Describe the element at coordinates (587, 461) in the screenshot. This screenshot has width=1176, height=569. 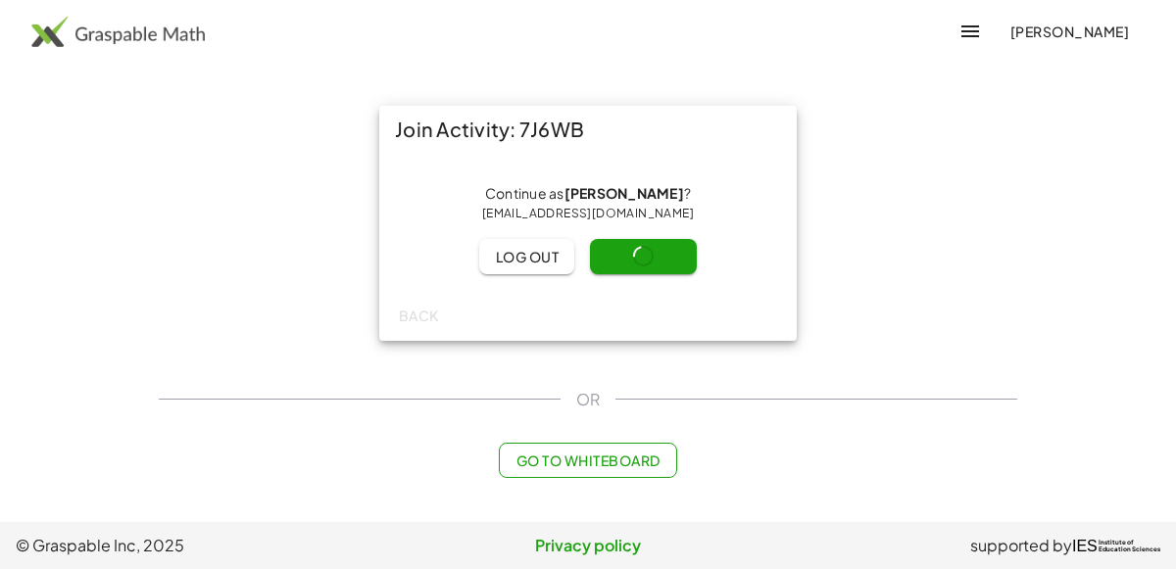
I see `span: Go to Whiteboard` at that location.